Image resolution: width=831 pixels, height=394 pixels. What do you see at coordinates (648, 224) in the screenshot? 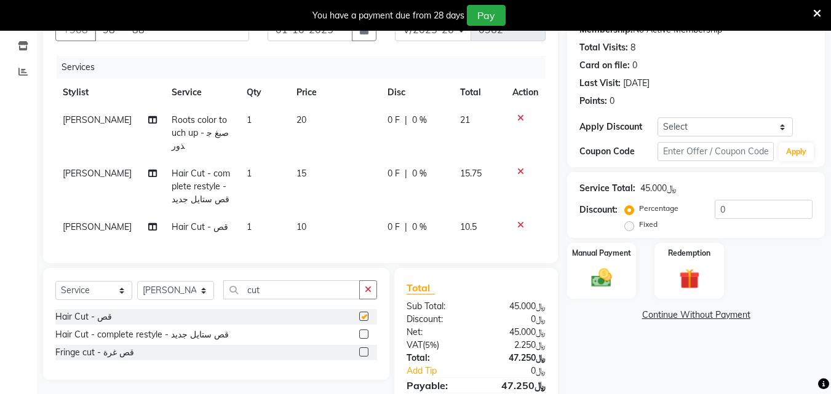
I see `label: Fixed` at bounding box center [648, 224].